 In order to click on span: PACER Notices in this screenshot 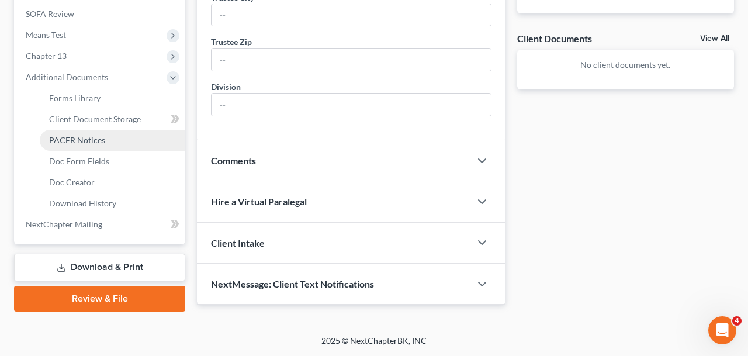, I will do `click(77, 140)`.